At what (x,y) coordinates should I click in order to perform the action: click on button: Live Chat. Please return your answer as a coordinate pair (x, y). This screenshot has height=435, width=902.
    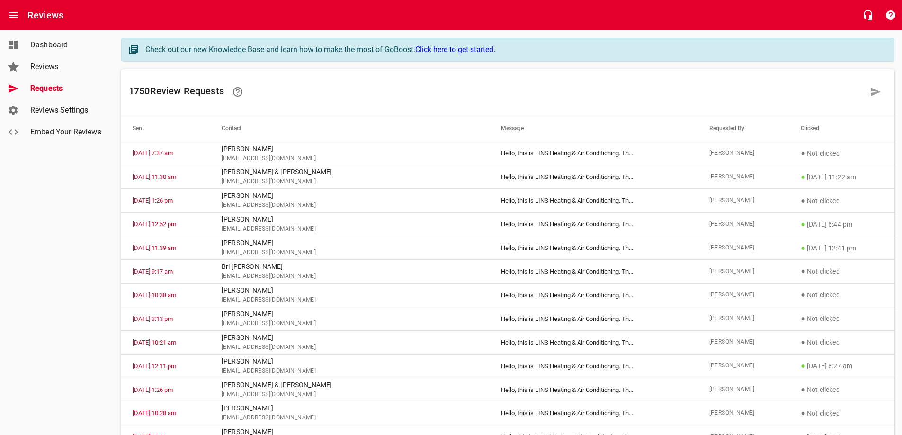
    Looking at the image, I should click on (868, 15).